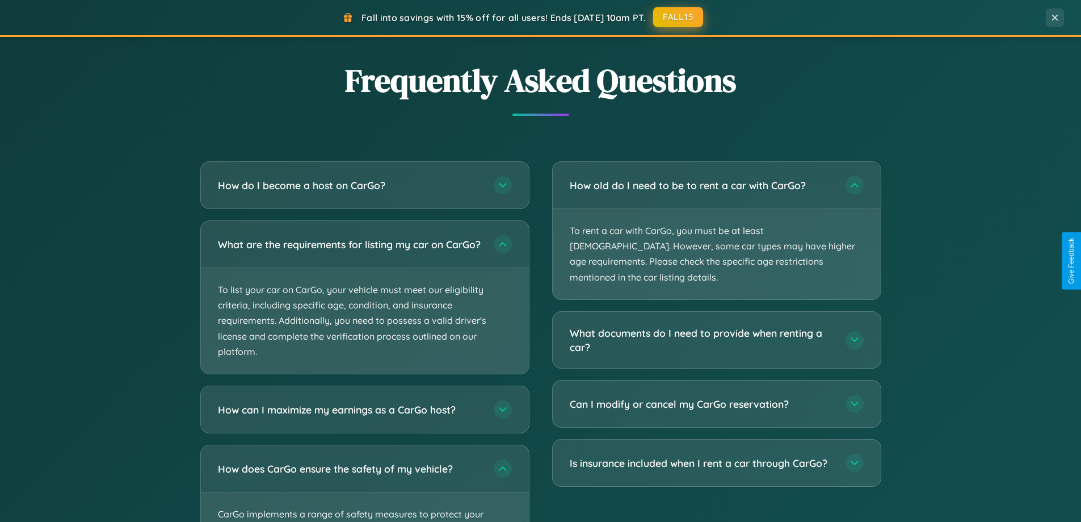  I want to click on p: To list your car on CarGo, your vehicle must meet our eligibility criteria, including specific ag..., so click(365, 321).